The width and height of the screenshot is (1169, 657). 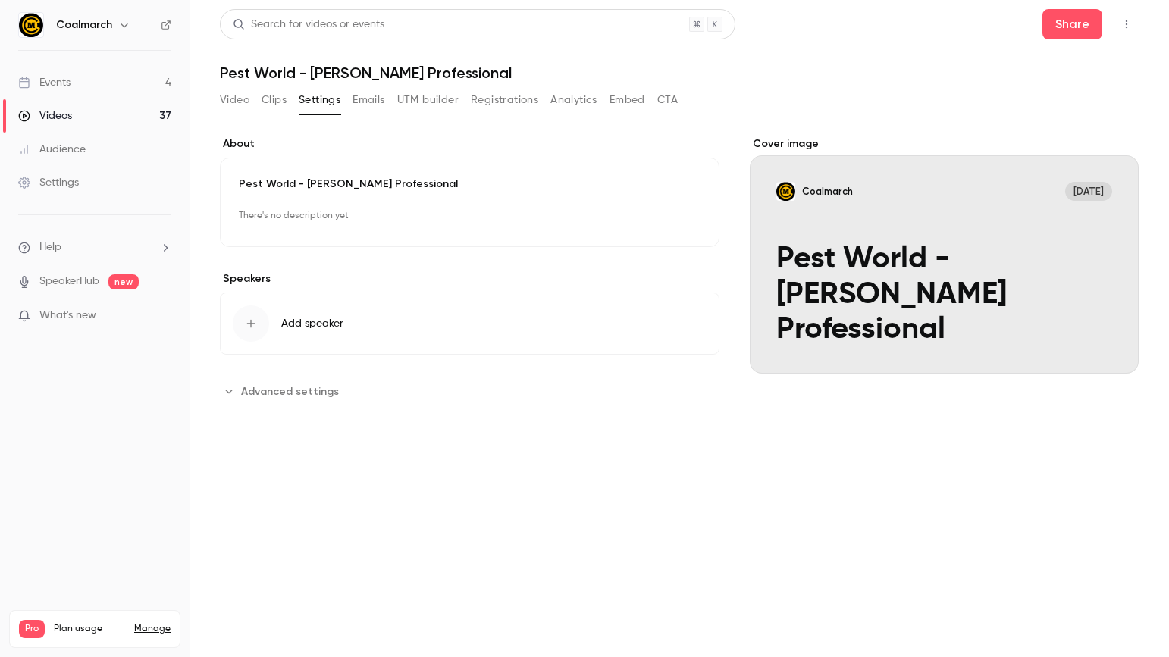 I want to click on a: Manage, so click(x=152, y=629).